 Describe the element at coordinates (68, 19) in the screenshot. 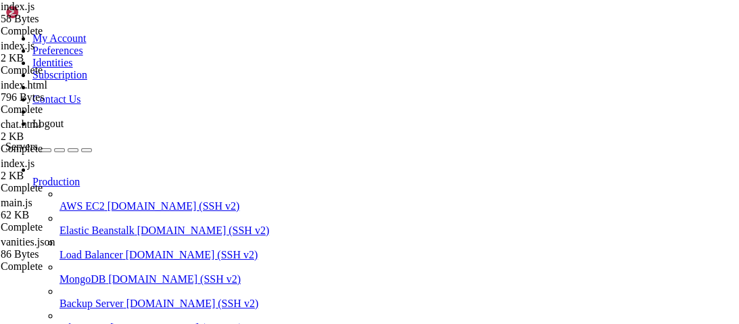

I see `div: 58 Bytes` at that location.